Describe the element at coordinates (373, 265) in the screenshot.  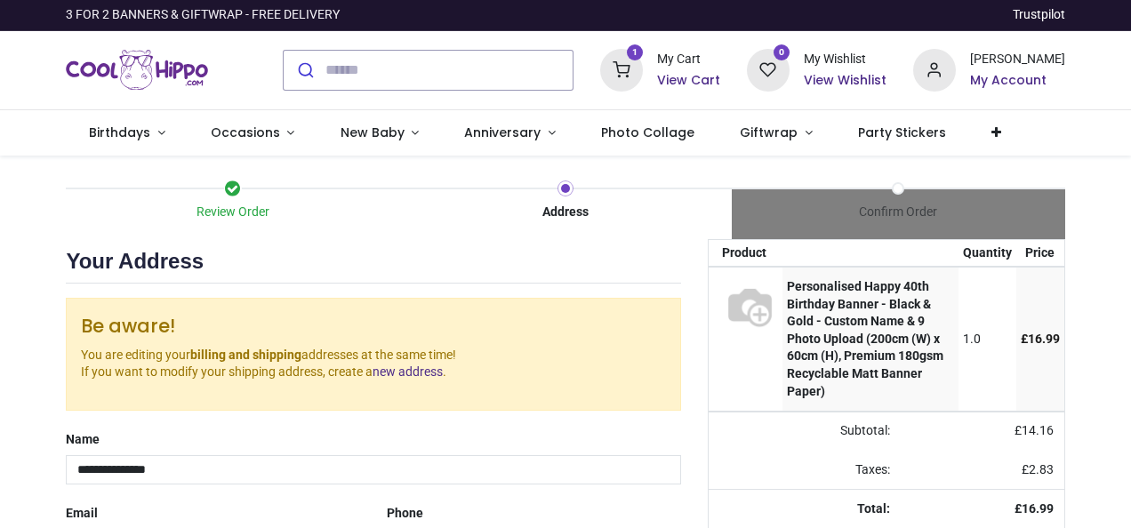
I see `h2: Your Address` at that location.